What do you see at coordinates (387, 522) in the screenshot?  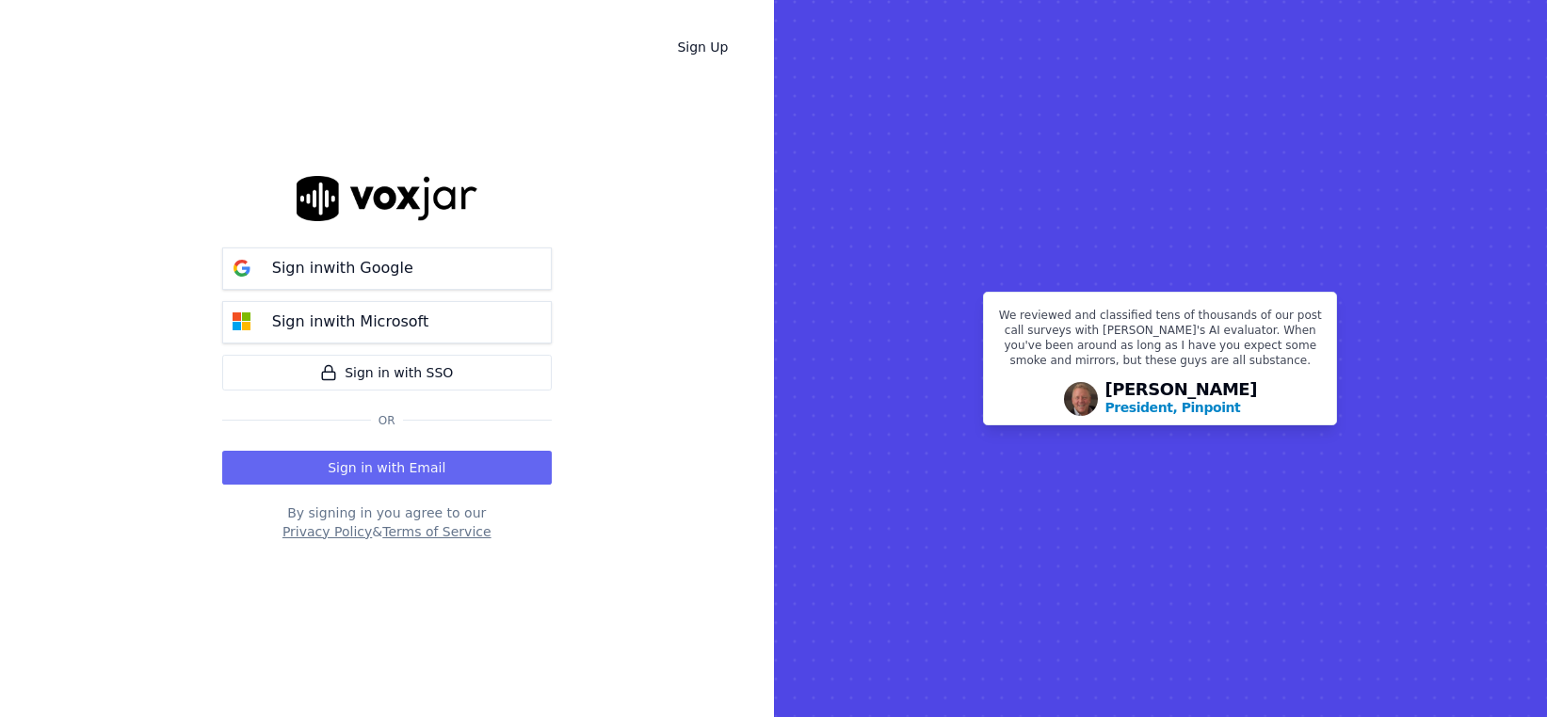 I see `div: By signing in you agree to our &` at bounding box center [387, 522].